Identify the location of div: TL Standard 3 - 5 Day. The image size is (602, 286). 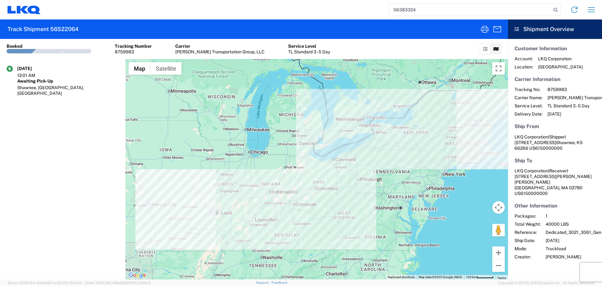
(309, 52).